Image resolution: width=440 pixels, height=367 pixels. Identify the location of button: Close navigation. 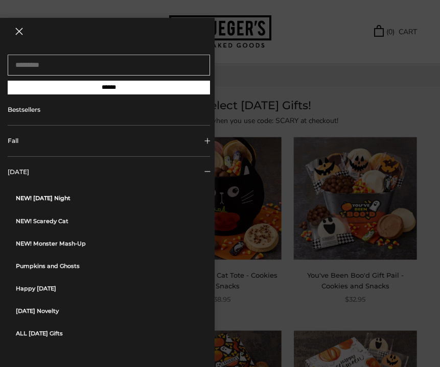
(19, 31).